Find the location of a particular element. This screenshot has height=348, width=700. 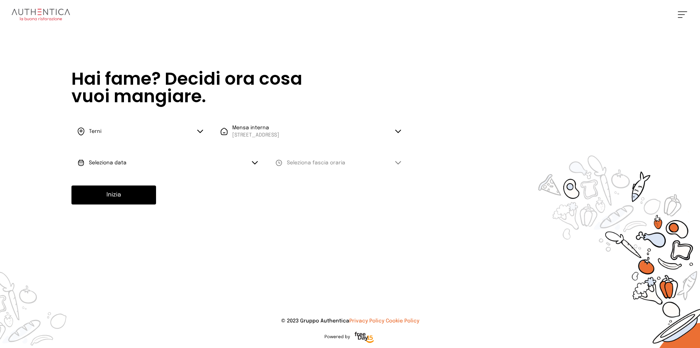

span: Mensa interna is located at coordinates (256, 131).